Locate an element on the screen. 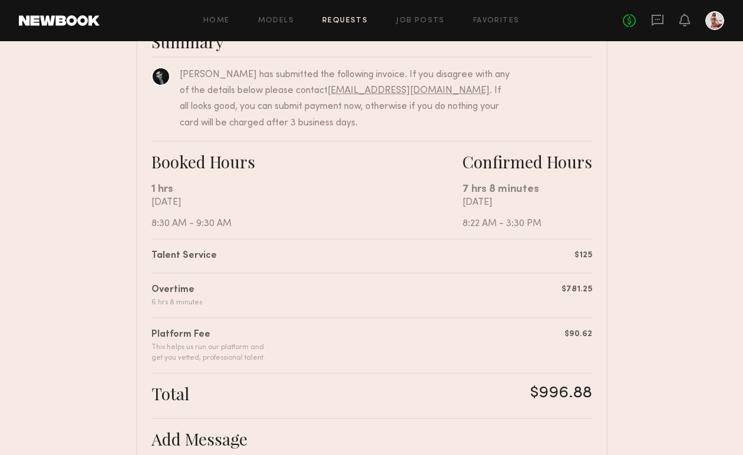  div: $90.62 is located at coordinates (578, 334).